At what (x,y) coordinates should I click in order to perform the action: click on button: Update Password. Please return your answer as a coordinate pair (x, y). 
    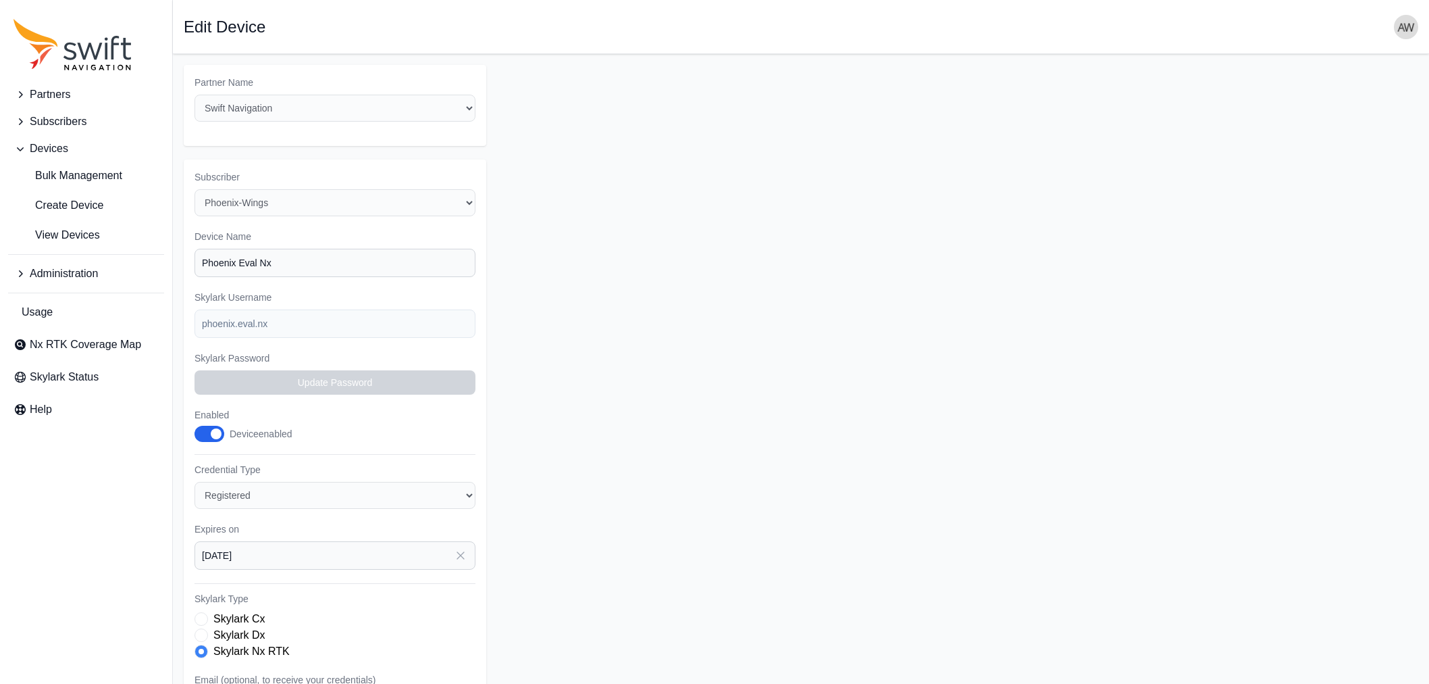
    Looking at the image, I should click on (335, 382).